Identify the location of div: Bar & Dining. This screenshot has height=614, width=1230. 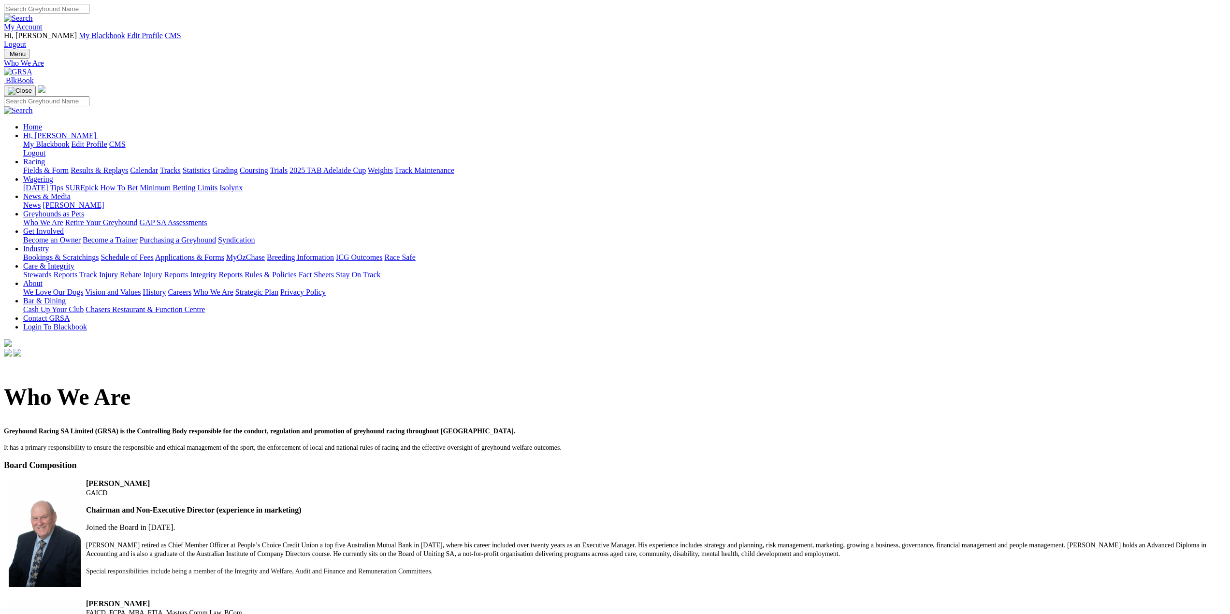
(624, 310).